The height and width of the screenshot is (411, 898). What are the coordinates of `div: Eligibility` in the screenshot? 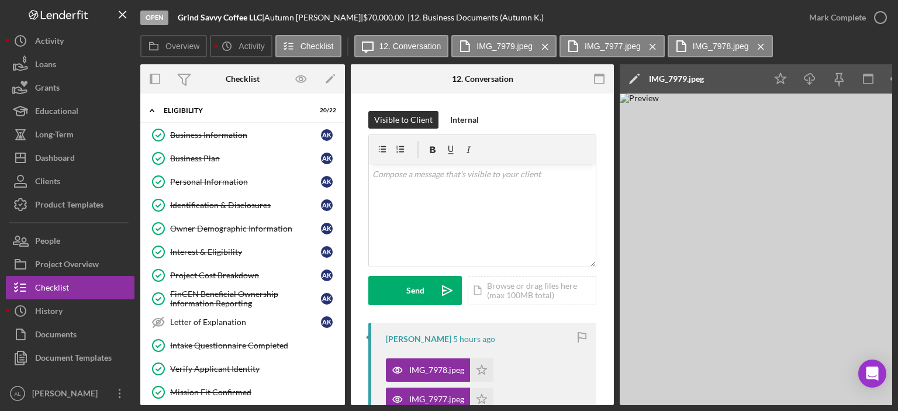 It's located at (235, 110).